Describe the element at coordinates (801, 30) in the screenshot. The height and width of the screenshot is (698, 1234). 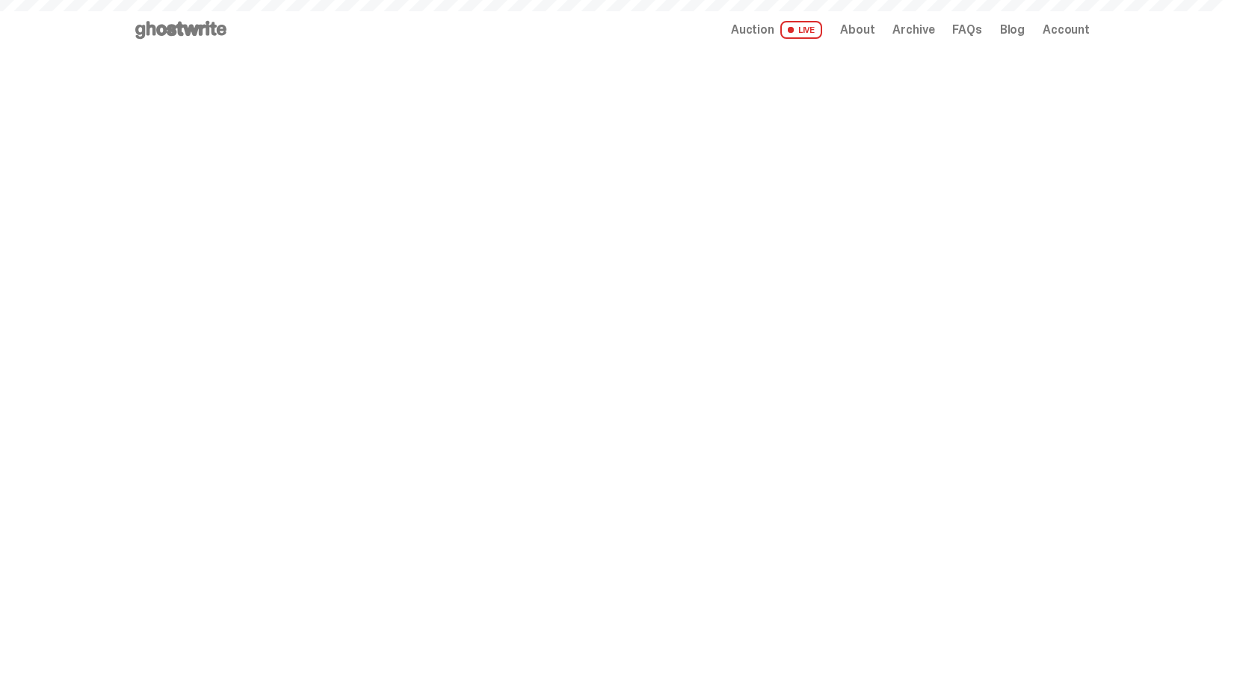
I see `span: LIVE` at that location.